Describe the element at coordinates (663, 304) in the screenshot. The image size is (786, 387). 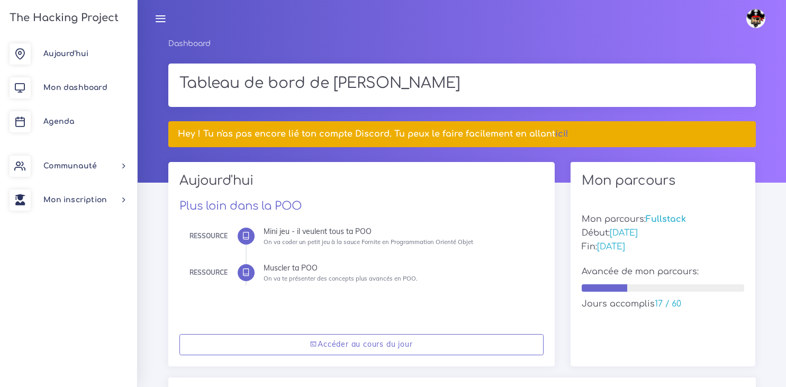
I see `h5: Jours accomplis` at that location.